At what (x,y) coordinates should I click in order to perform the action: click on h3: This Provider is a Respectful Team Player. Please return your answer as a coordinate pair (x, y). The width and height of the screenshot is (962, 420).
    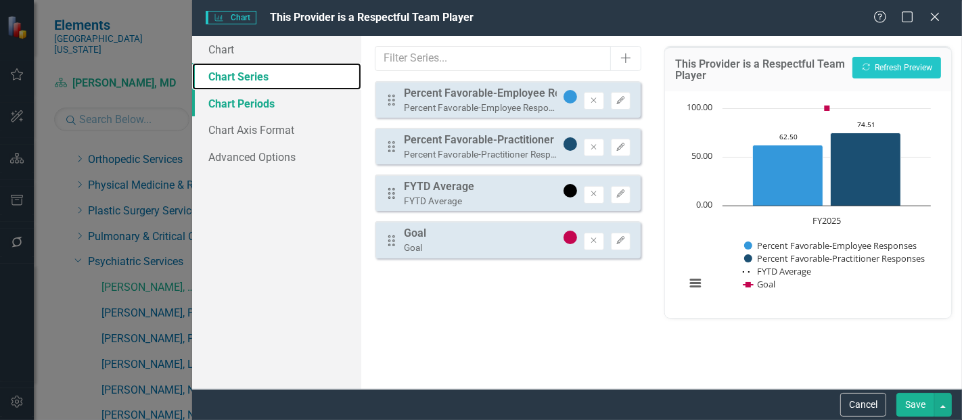
    Looking at the image, I should click on (760, 70).